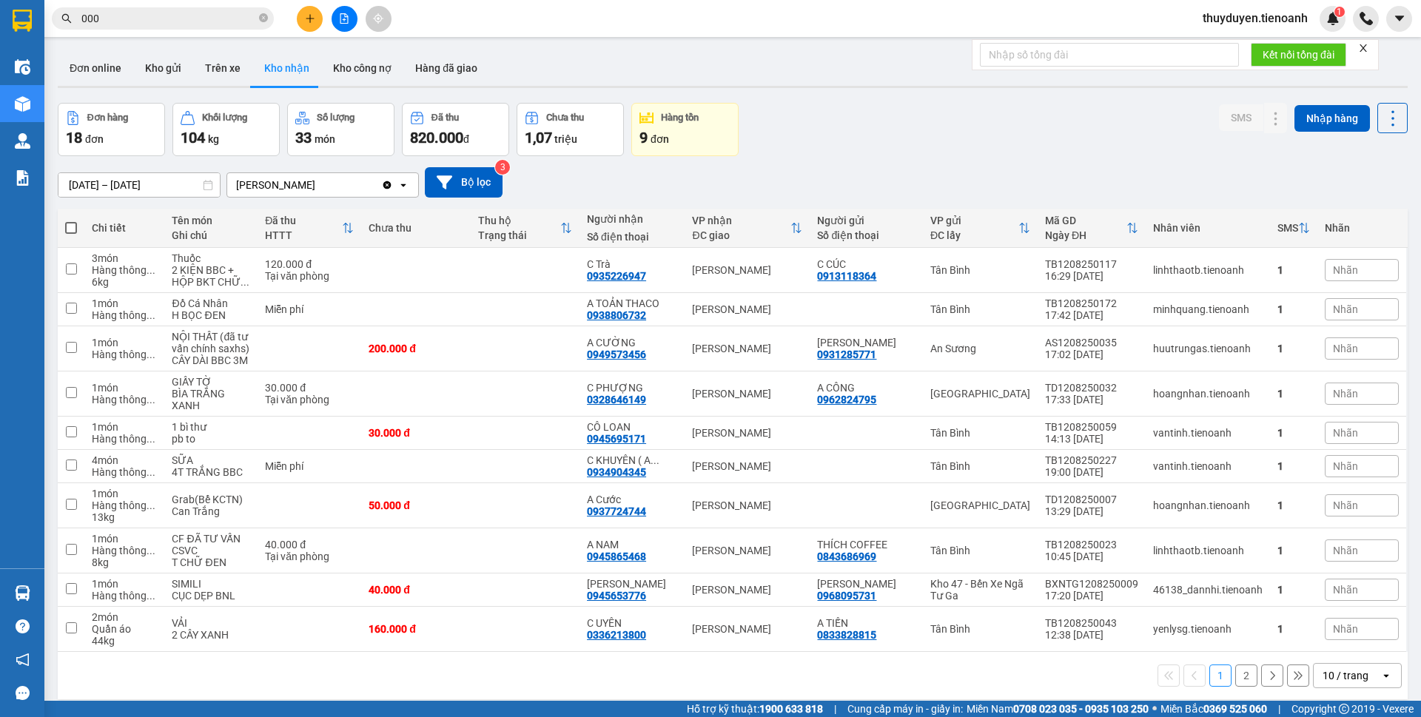  I want to click on div: Thuốc, so click(211, 258).